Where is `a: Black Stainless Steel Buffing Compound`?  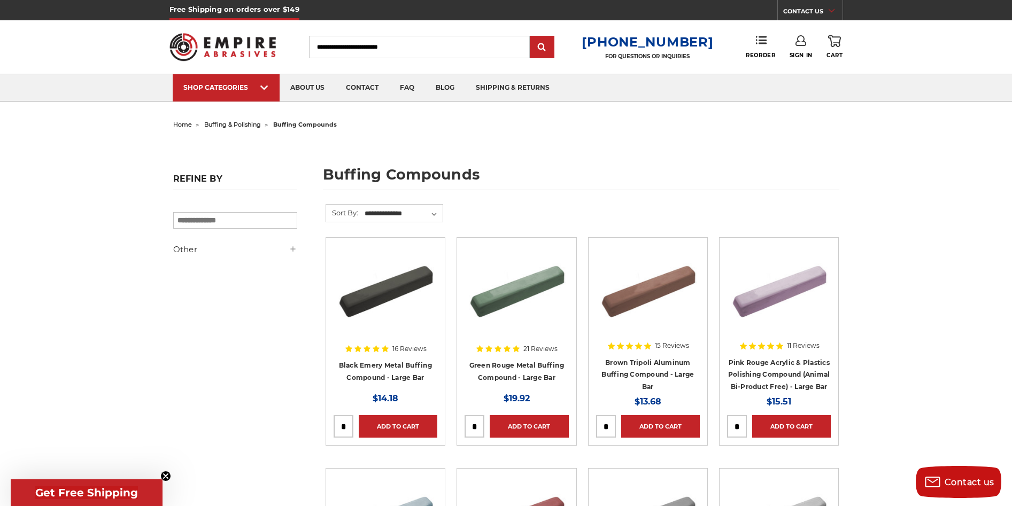
a: Black Stainless Steel Buffing Compound is located at coordinates (386, 314).